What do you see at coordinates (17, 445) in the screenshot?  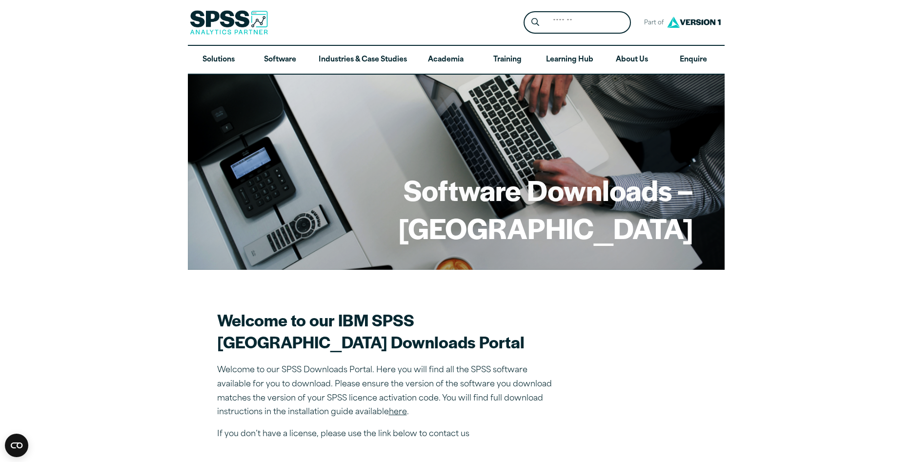 I see `button: Open CMP widget` at bounding box center [17, 445].